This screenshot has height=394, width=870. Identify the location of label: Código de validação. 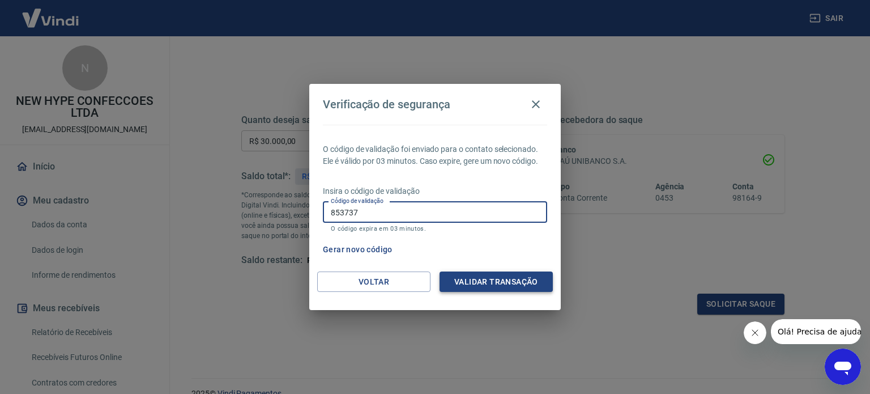
(357, 200).